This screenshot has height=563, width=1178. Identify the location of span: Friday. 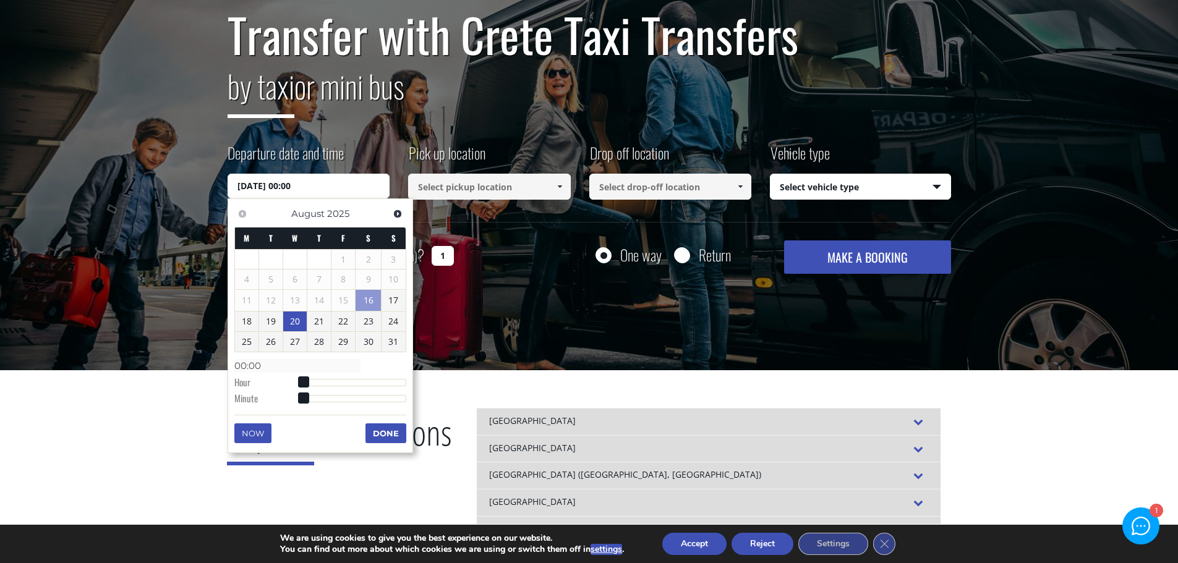
(343, 238).